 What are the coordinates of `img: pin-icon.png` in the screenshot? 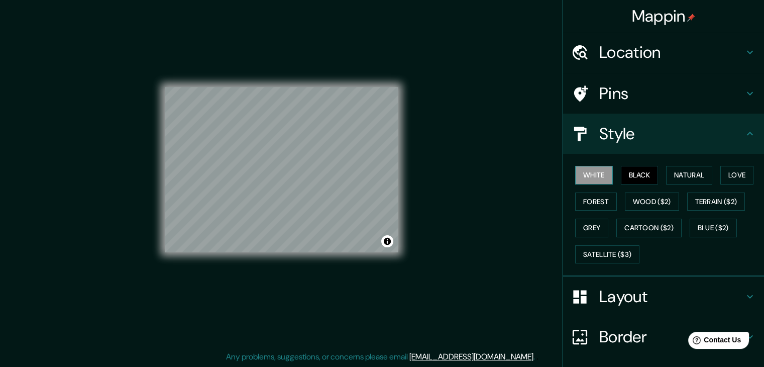 It's located at (691, 18).